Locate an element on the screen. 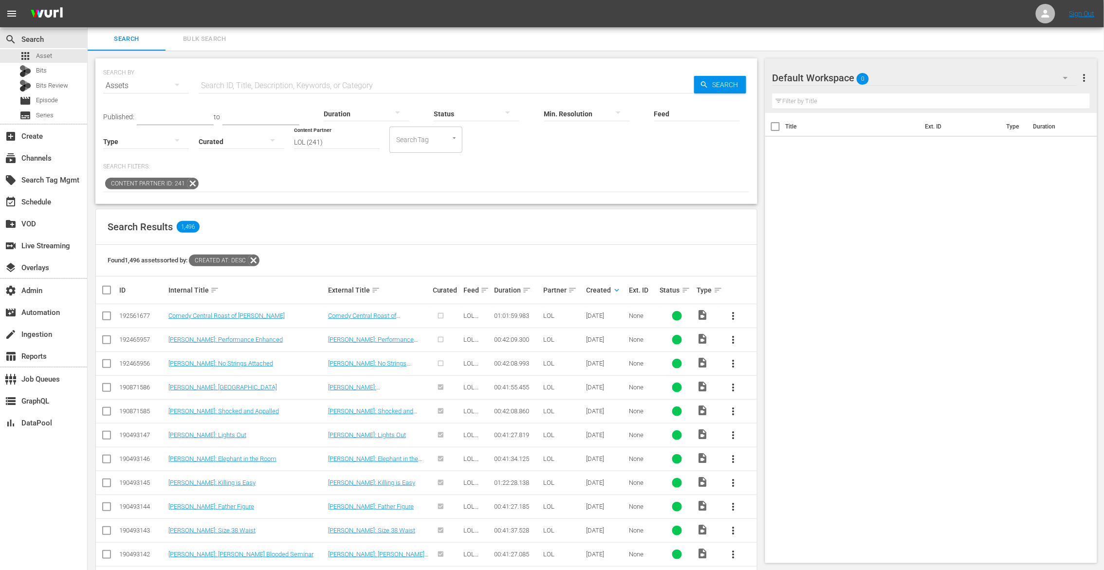  span: Content Partner ID: 241 is located at coordinates (146, 184).